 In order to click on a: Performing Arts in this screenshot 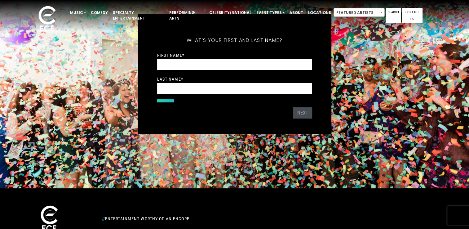, I will do `click(187, 16)`.